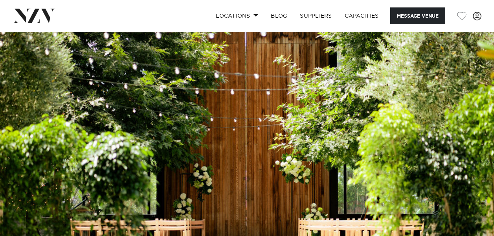 The width and height of the screenshot is (494, 236). What do you see at coordinates (34, 16) in the screenshot?
I see `img: nzv-logo.png` at bounding box center [34, 16].